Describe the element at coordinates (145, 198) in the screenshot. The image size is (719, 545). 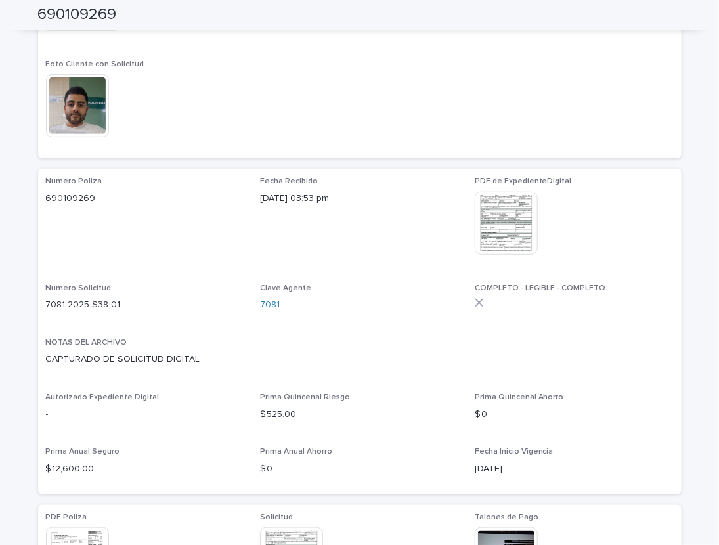
I see `p: 690109269` at that location.